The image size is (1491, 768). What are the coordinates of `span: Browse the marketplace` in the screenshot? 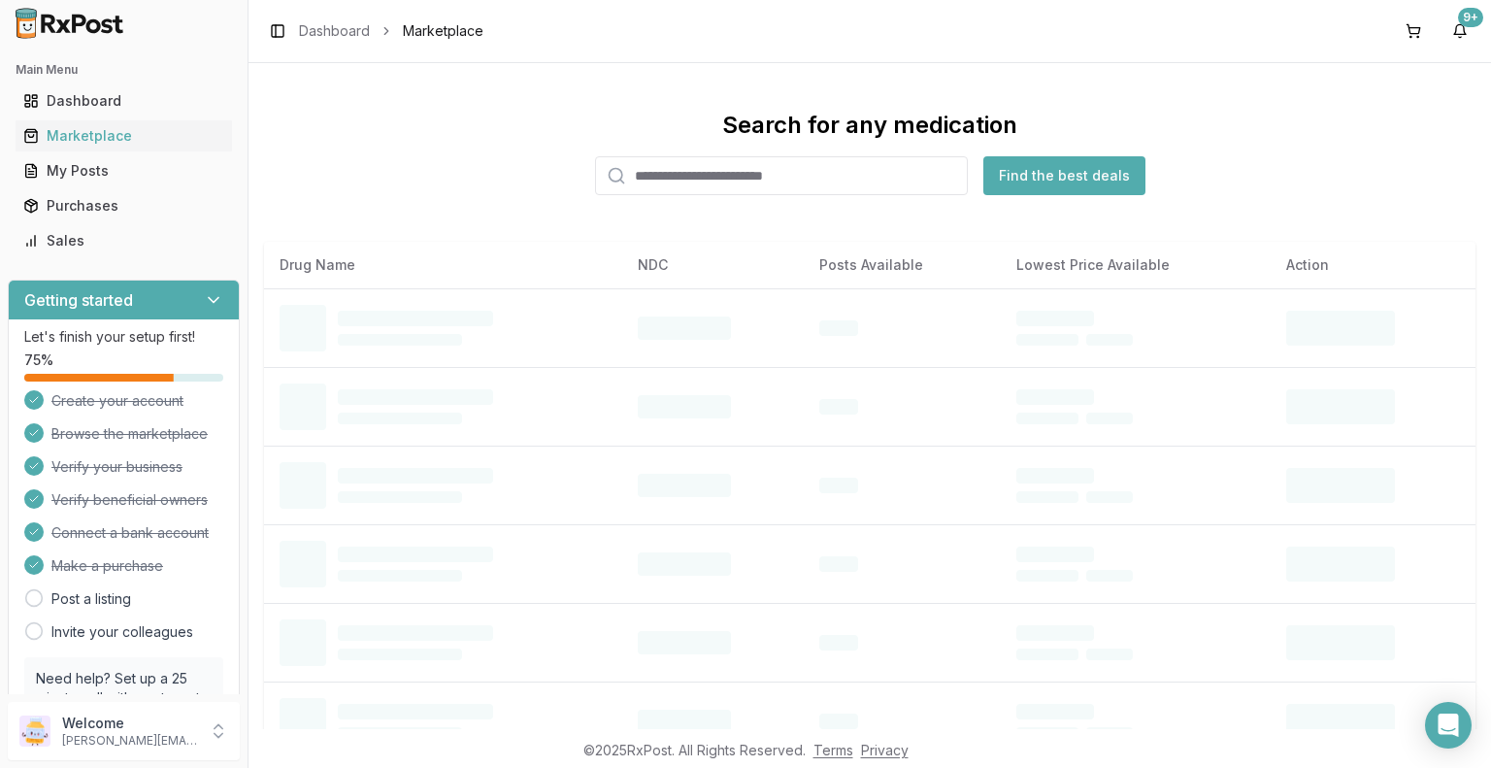 It's located at (129, 434).